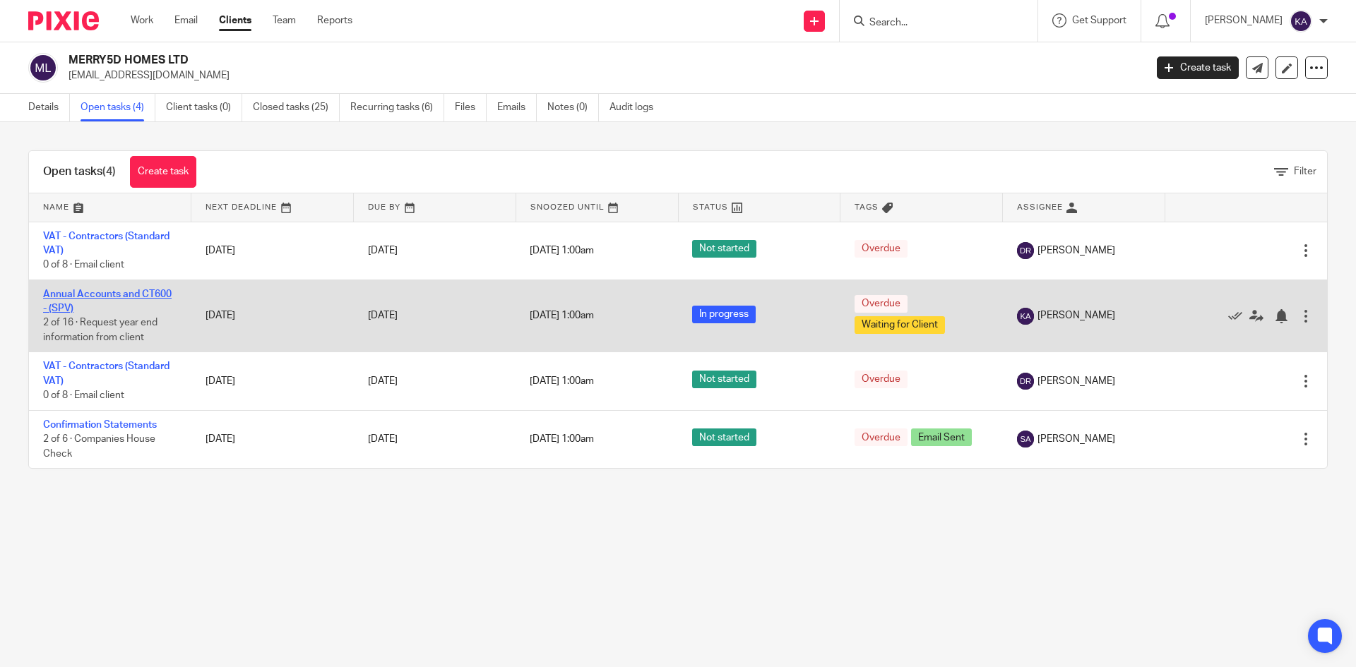  What do you see at coordinates (142, 20) in the screenshot?
I see `a: Work` at bounding box center [142, 20].